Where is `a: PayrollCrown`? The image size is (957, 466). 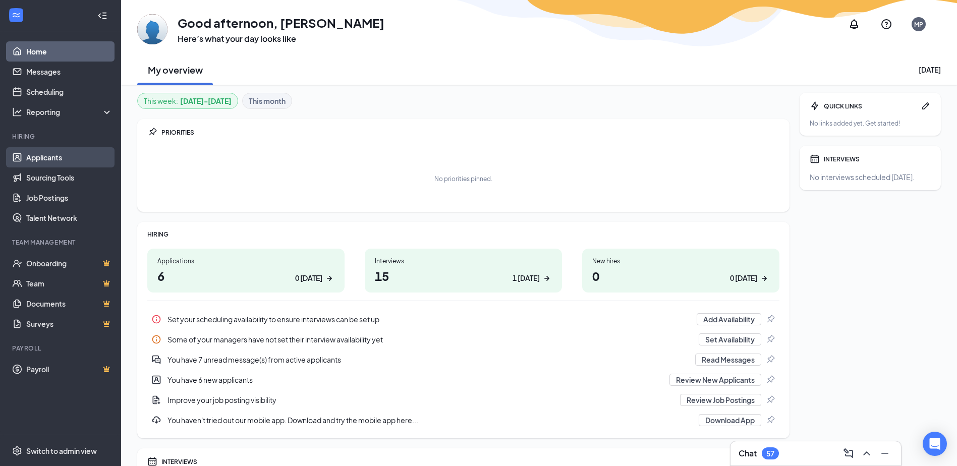 a: PayrollCrown is located at coordinates (69, 369).